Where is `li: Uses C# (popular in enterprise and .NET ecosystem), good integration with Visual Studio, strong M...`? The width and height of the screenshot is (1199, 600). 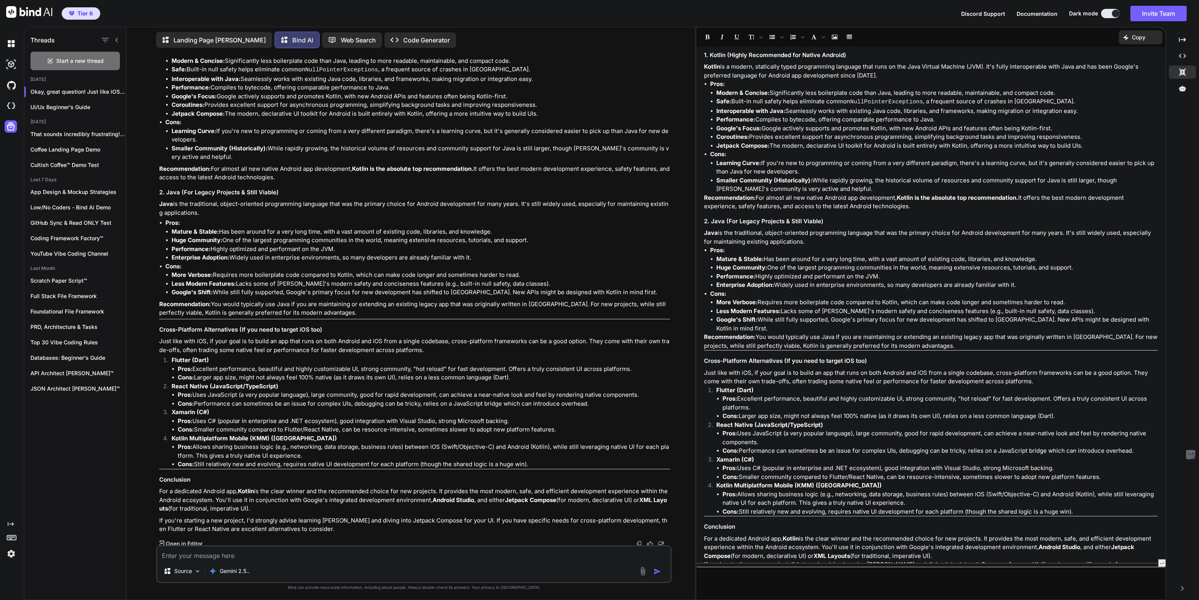
li: Uses C# (popular in enterprise and .NET ecosystem), good integration with Visual Studio, strong M... is located at coordinates (940, 468).